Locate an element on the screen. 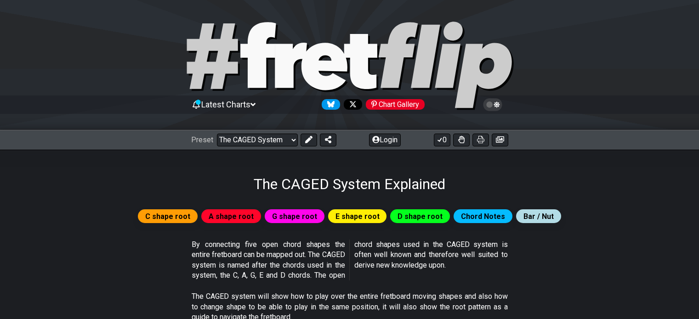 This screenshot has width=699, height=319. button: Login is located at coordinates (384, 140).